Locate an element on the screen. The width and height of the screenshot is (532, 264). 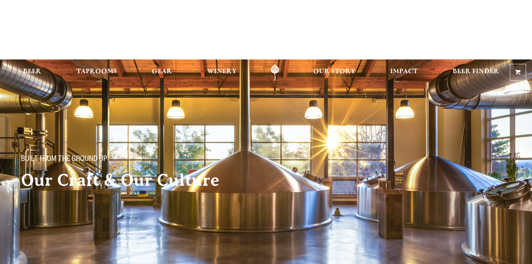
a: Beer is located at coordinates (32, 72).